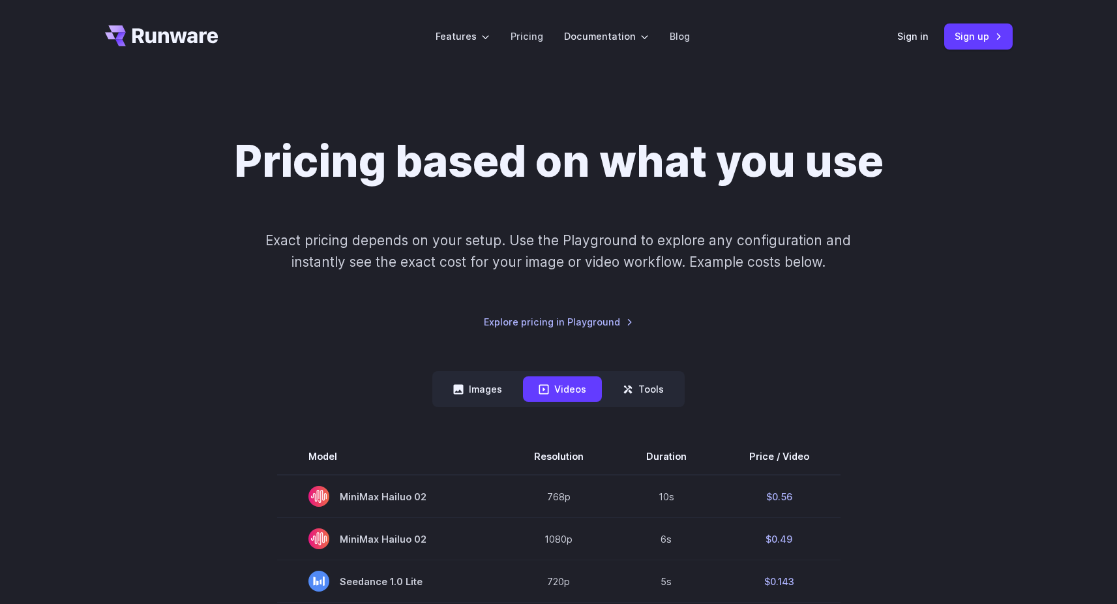  Describe the element at coordinates (666, 581) in the screenshot. I see `td: 5s` at that location.